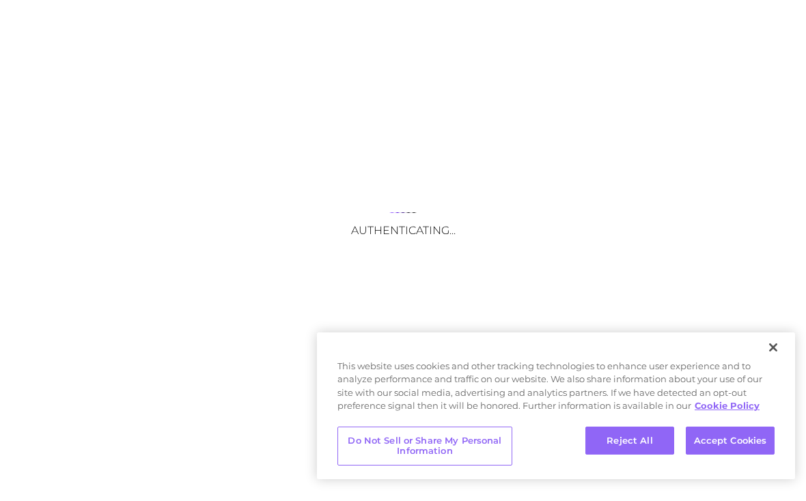 This screenshot has height=501, width=806. I want to click on div: Privacy, so click(556, 406).